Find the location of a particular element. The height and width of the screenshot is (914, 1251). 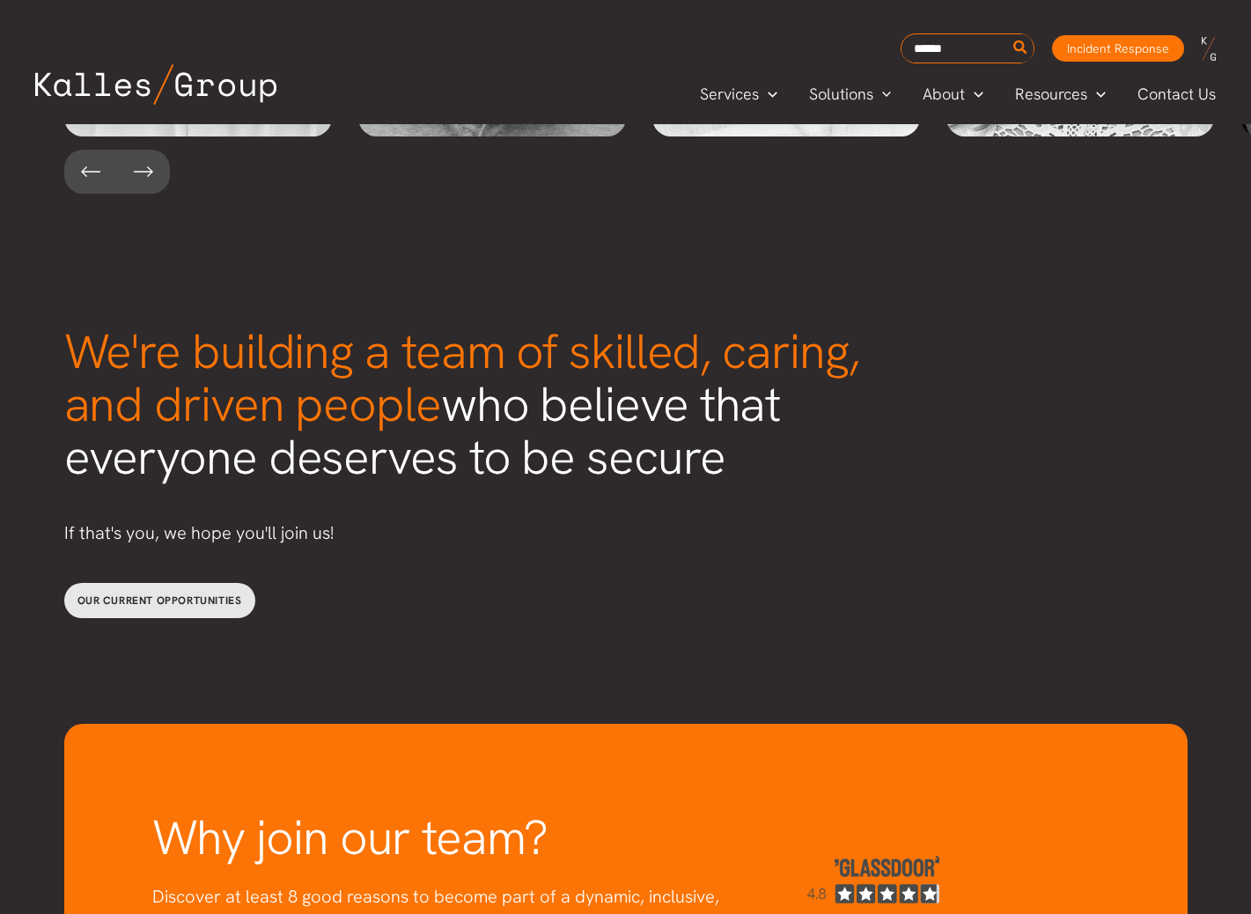

span: Our current opportunities is located at coordinates (159, 600).